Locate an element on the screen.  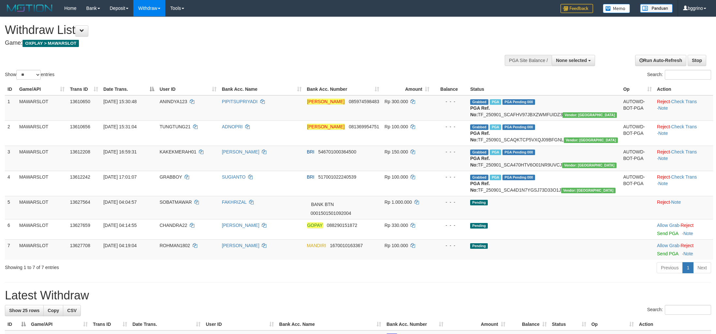
th: Trans ID: activate to sort column ascending is located at coordinates (84, 89).